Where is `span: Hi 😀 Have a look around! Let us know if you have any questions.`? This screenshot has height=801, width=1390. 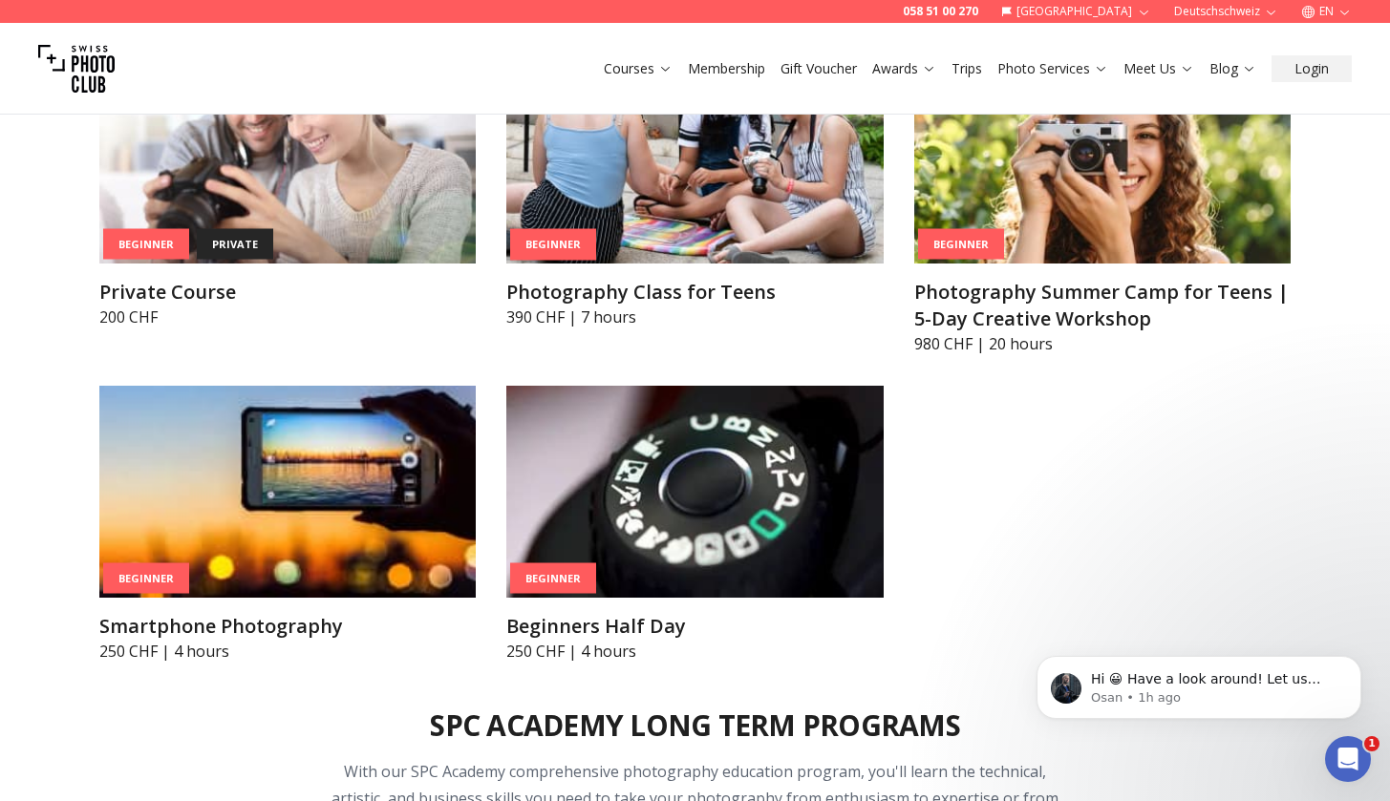
span: Hi 😀 Have a look around! Let us know if you have any questions. is located at coordinates (198, 73).